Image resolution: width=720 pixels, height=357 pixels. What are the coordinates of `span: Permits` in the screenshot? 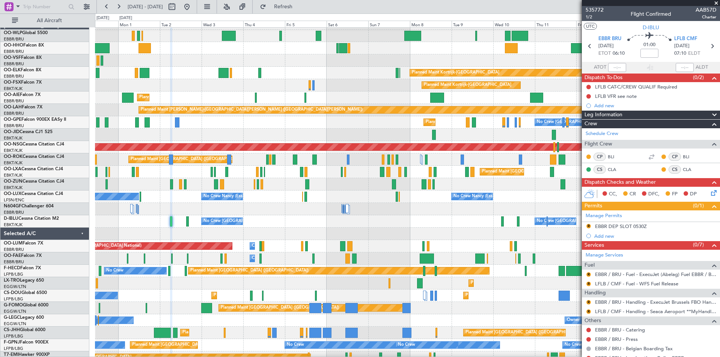 It's located at (593, 206).